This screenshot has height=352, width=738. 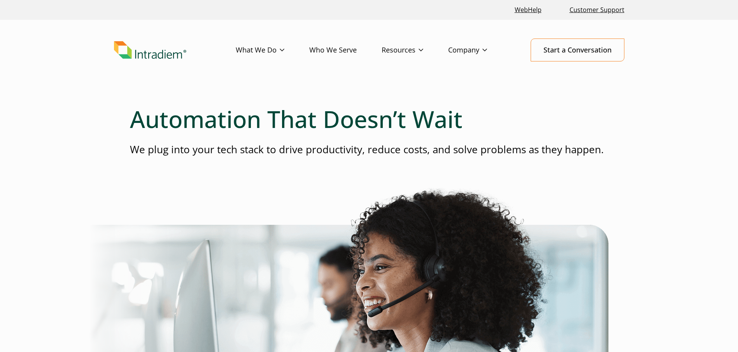 What do you see at coordinates (577, 50) in the screenshot?
I see `a: Start a Conversation` at bounding box center [577, 50].